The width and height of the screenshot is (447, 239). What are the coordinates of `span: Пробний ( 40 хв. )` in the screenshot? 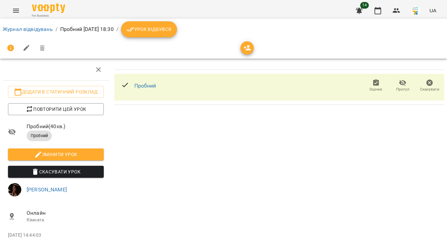 It's located at (65, 126).